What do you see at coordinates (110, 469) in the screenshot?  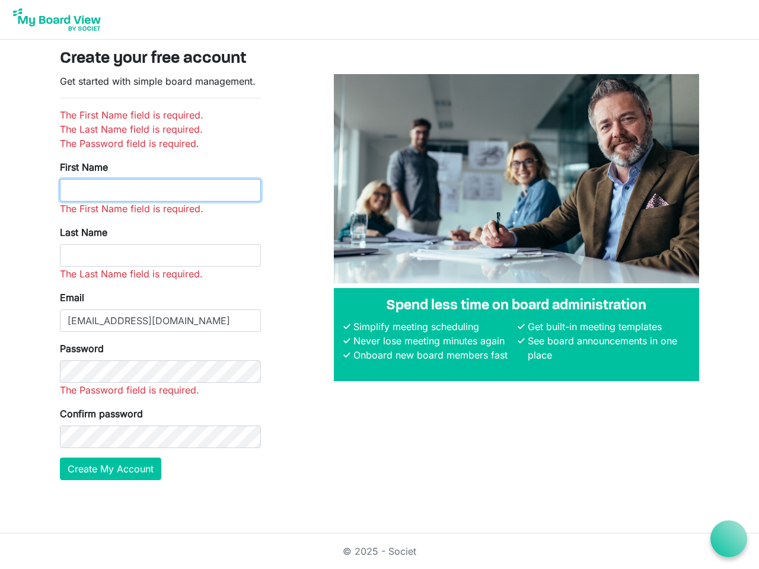 I see `button: Create My Account` at bounding box center [110, 469].